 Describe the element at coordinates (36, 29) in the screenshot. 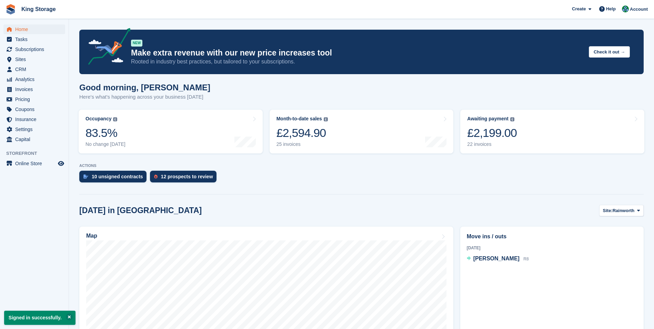

I see `span: Home` at that location.